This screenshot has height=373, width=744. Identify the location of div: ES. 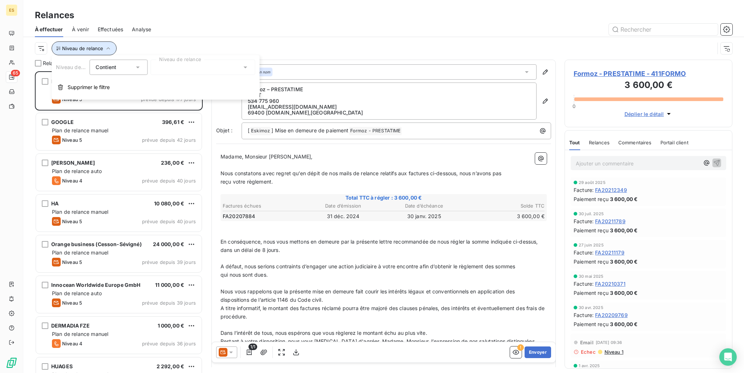
(12, 10).